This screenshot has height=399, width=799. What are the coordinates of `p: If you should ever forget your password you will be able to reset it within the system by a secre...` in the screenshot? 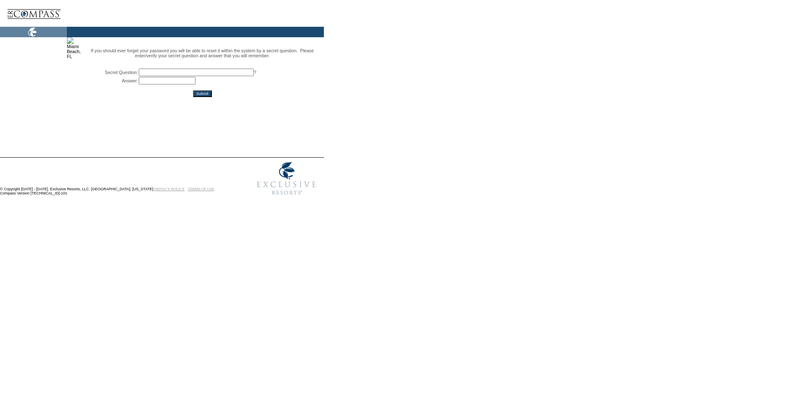 It's located at (202, 53).